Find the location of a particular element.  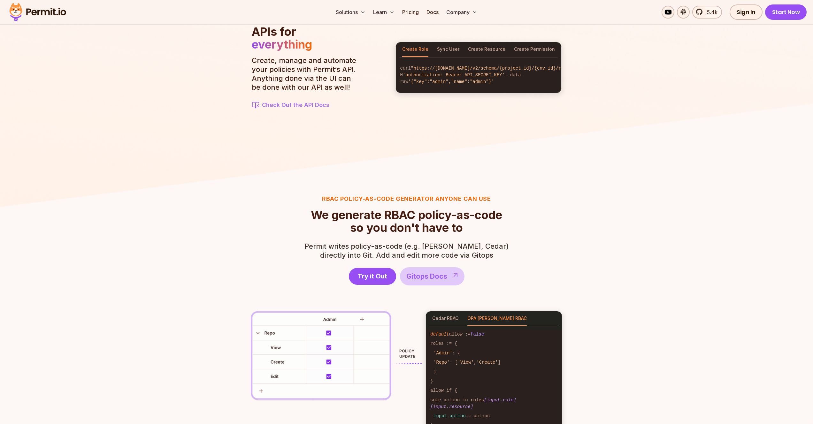

code: some action in roles is located at coordinates (494, 404).